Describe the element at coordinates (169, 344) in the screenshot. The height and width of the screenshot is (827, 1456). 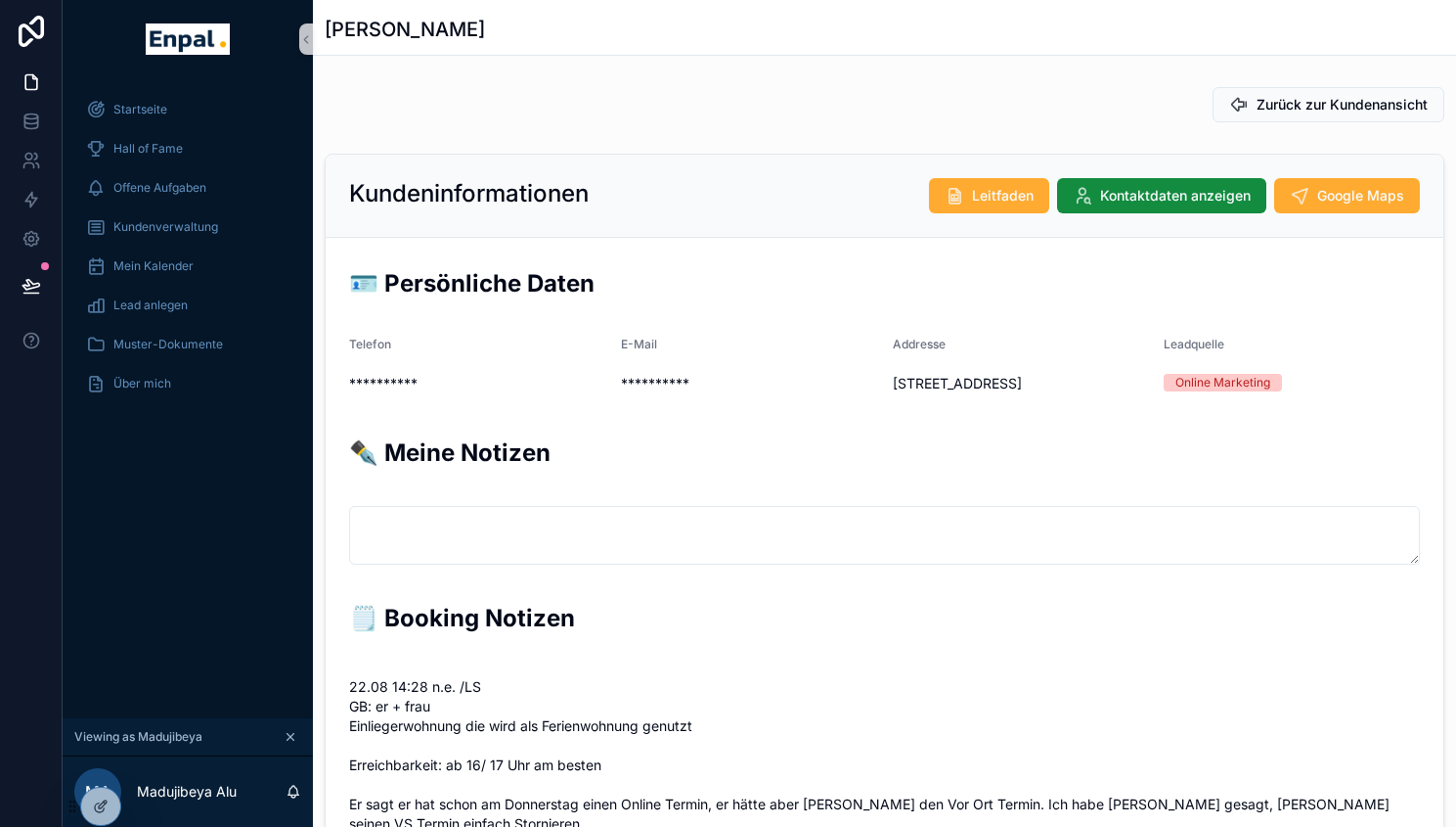
I see `span: Muster-Dokumente` at that location.